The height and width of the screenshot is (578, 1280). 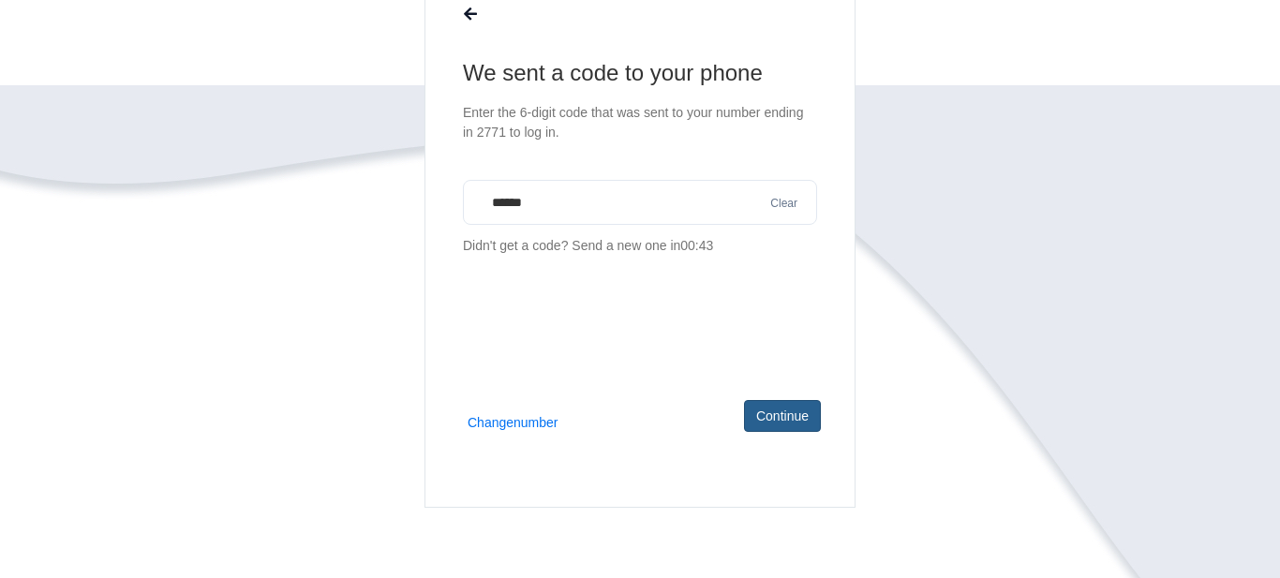 What do you see at coordinates (640, 73) in the screenshot?
I see `h1: We sent a code to your phone` at bounding box center [640, 73].